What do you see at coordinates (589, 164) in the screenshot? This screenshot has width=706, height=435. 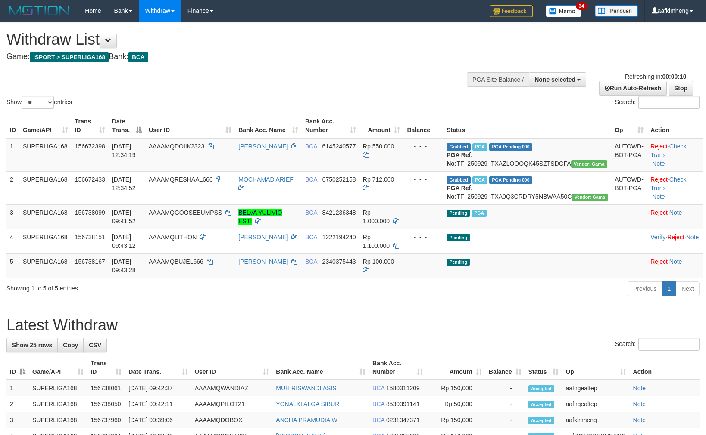 I see `span: Vendor URL: https://trx31.1velocity.biz` at bounding box center [589, 164].